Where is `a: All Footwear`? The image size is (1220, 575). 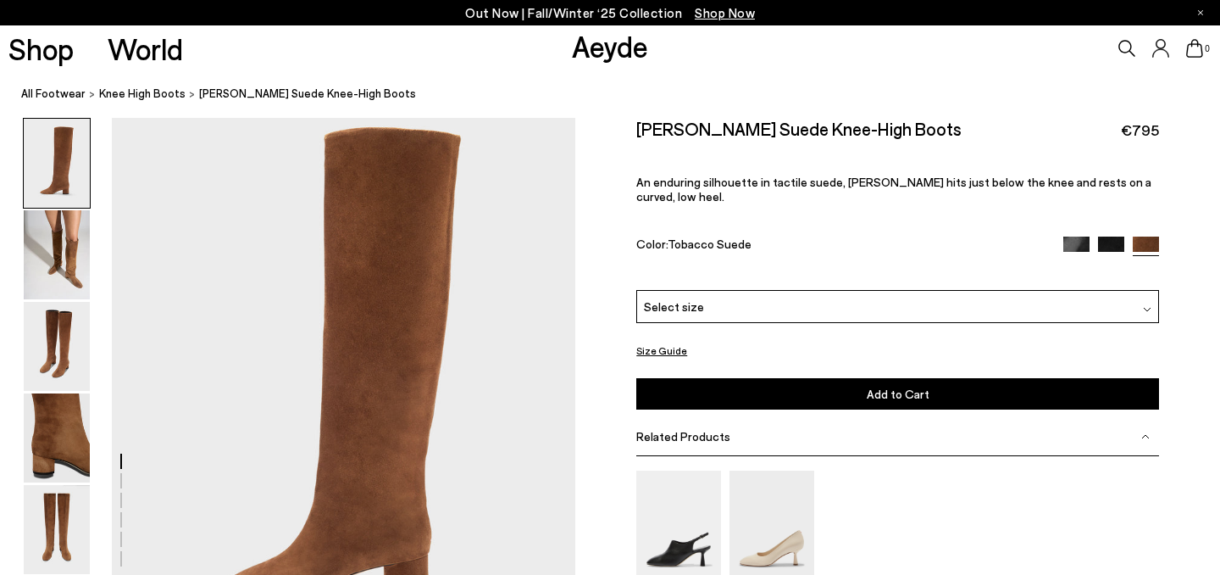 a: All Footwear is located at coordinates (53, 93).